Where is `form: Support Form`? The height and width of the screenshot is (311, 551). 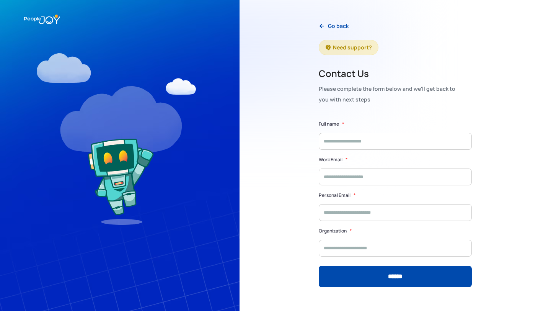 form: Support Form is located at coordinates (395, 204).